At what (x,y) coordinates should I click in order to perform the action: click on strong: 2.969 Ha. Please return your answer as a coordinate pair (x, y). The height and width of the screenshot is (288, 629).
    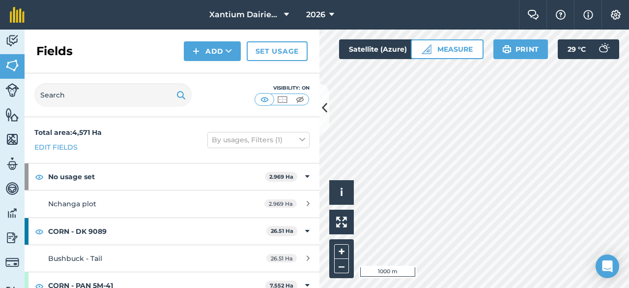
    Looking at the image, I should click on (281, 176).